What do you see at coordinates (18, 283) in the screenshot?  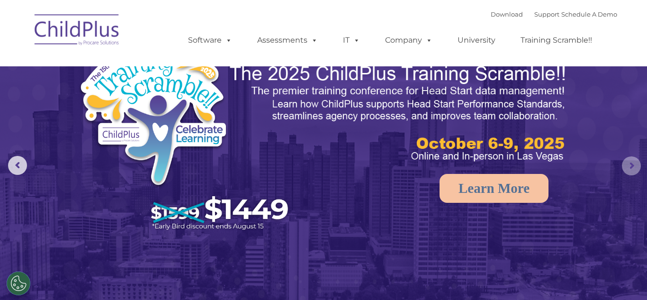 I see `button: Cookies Settings` at bounding box center [18, 283].